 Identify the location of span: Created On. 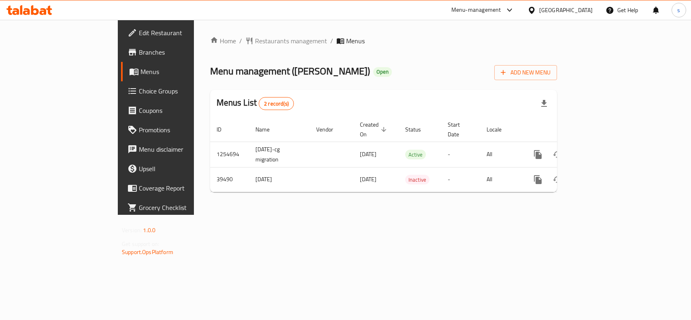
(375, 130).